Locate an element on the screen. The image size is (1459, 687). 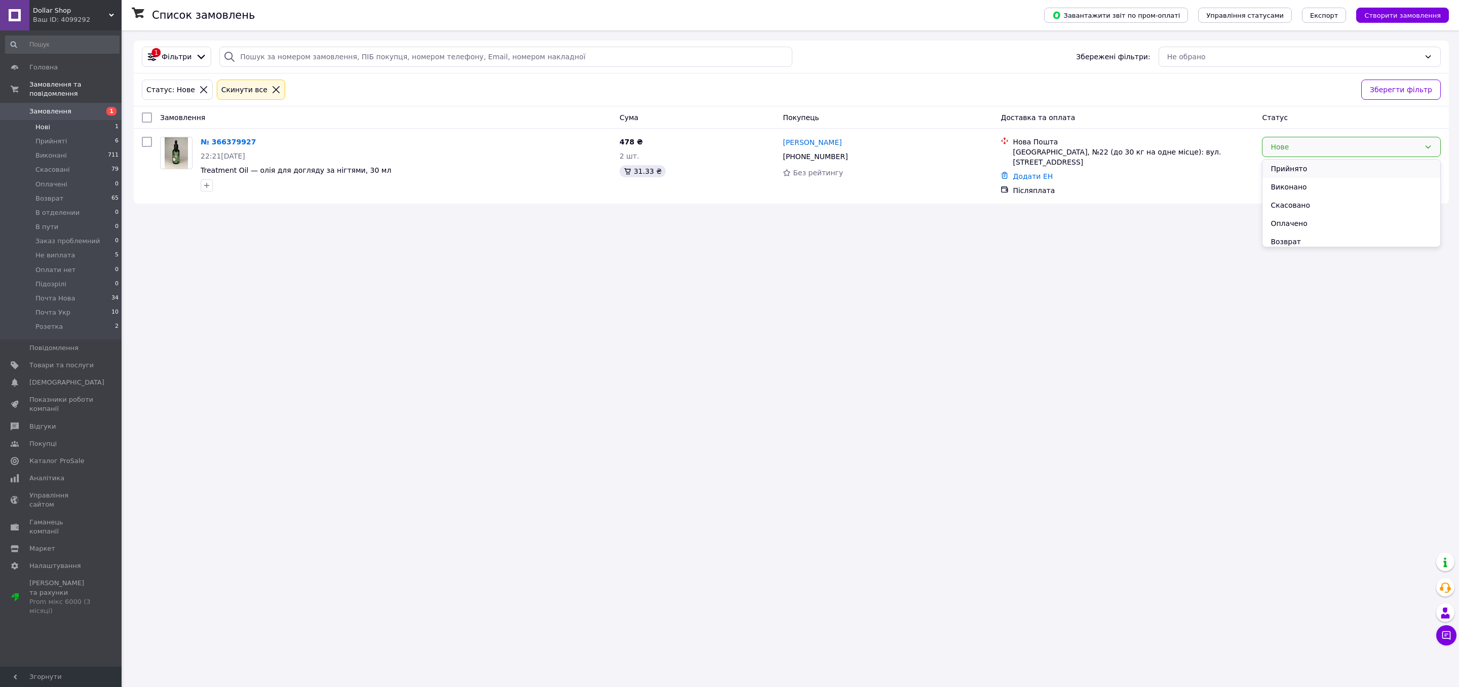
a: Створити замовлення is located at coordinates (1397, 15).